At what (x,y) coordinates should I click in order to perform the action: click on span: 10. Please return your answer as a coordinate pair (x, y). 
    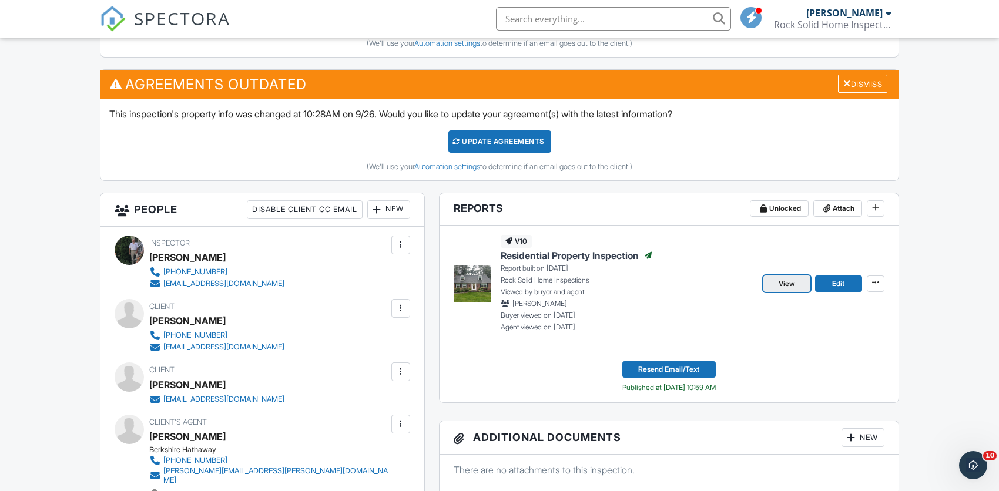
    Looking at the image, I should click on (989, 456).